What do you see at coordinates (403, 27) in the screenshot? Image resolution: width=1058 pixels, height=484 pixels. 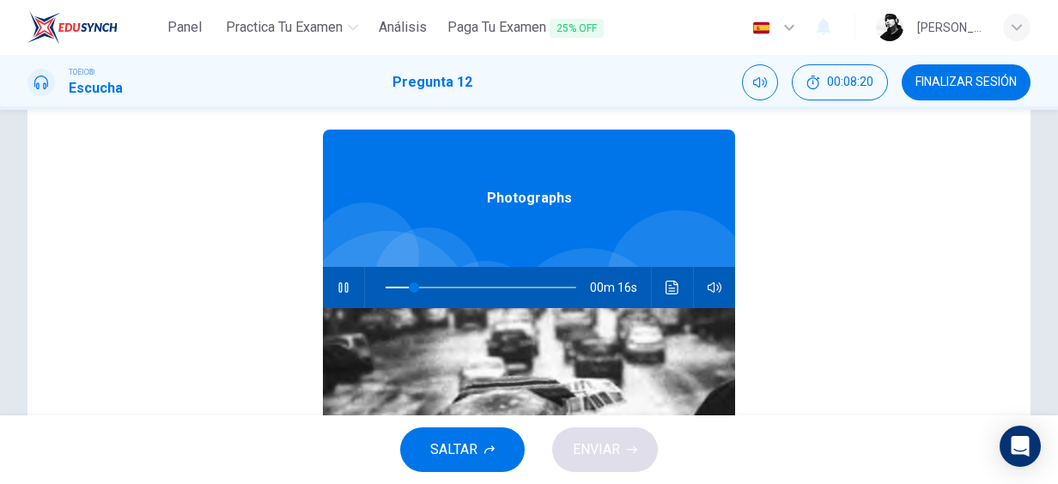 I see `button: Análisis` at bounding box center [403, 27].